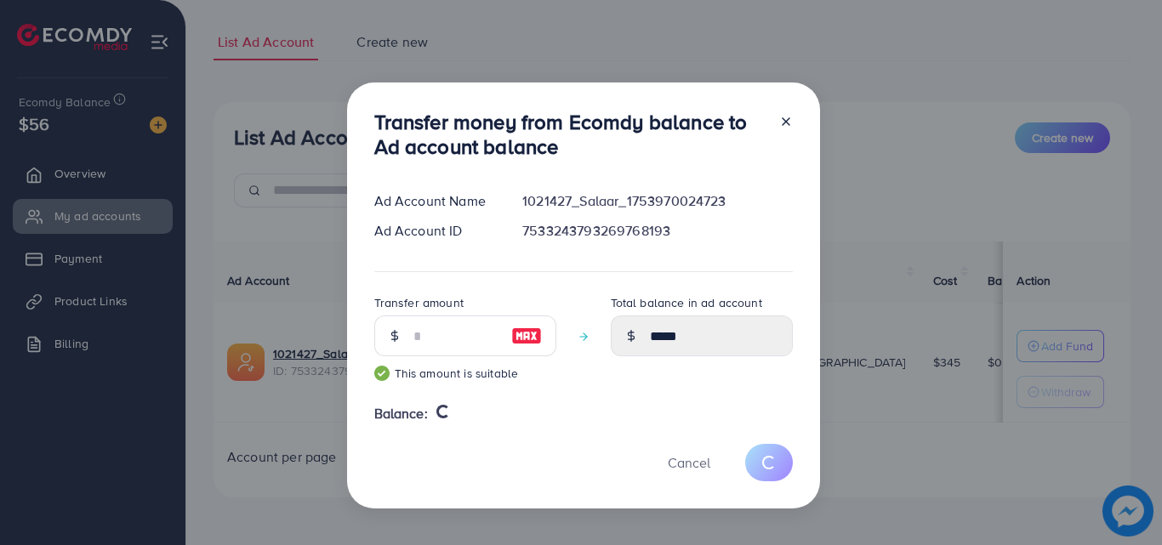  I want to click on img: image, so click(526, 336).